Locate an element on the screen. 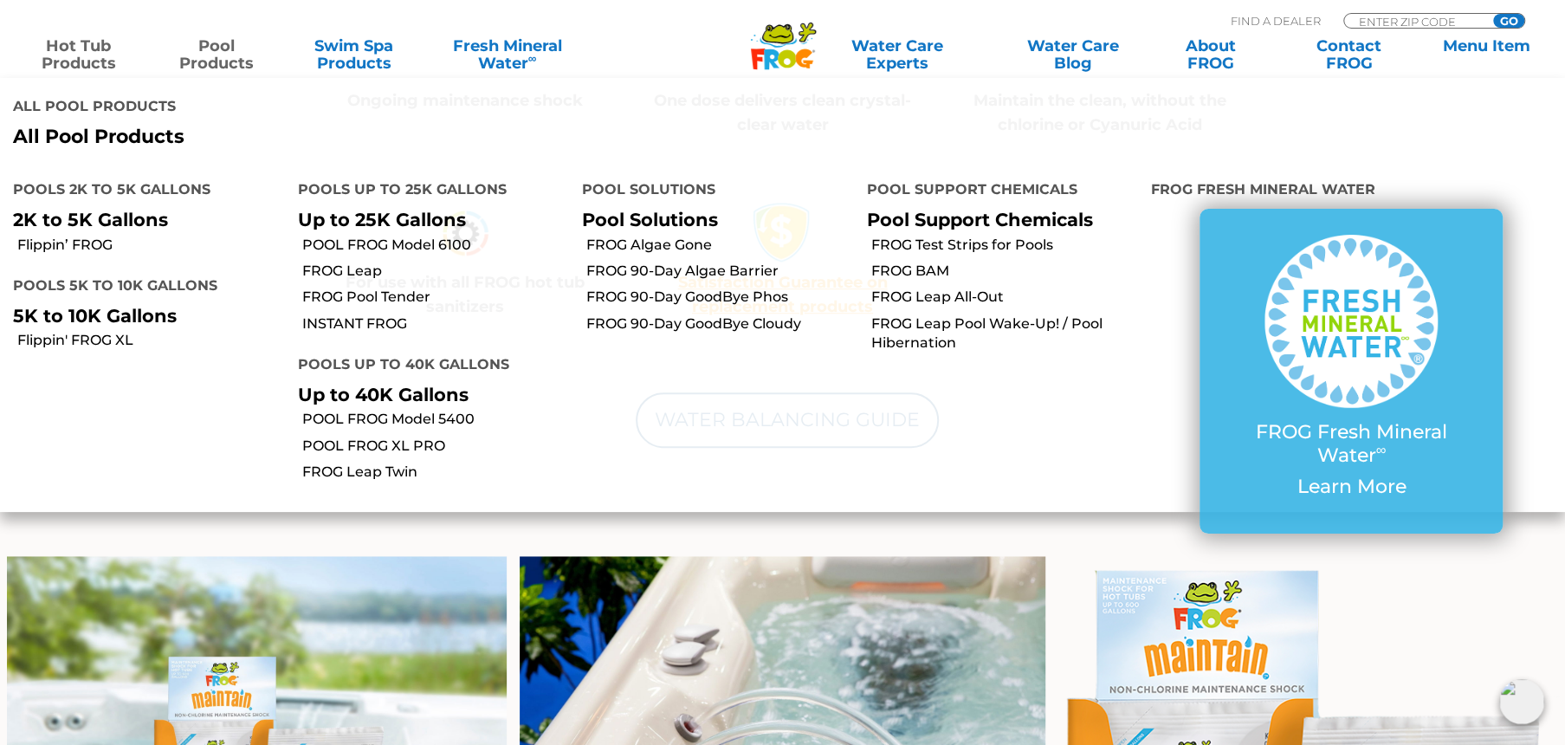 The image size is (1565, 745). h4: Pools up to 25K Gallons is located at coordinates (426, 191).